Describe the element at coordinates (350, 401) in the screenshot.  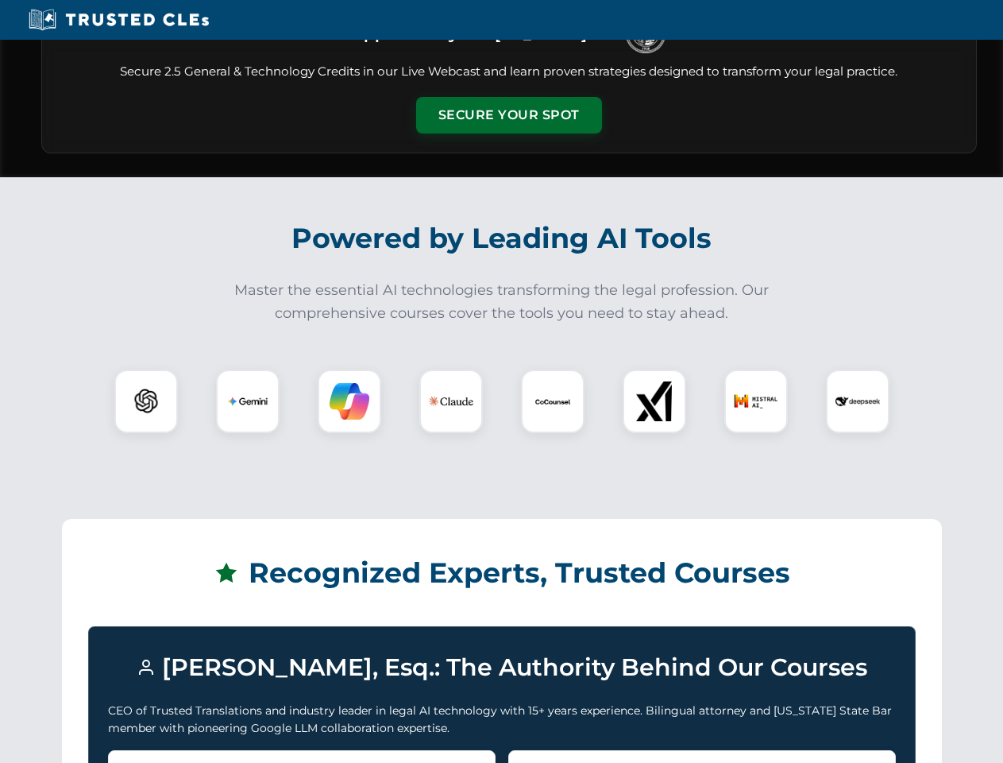
I see `img: Copilot Logo` at that location.